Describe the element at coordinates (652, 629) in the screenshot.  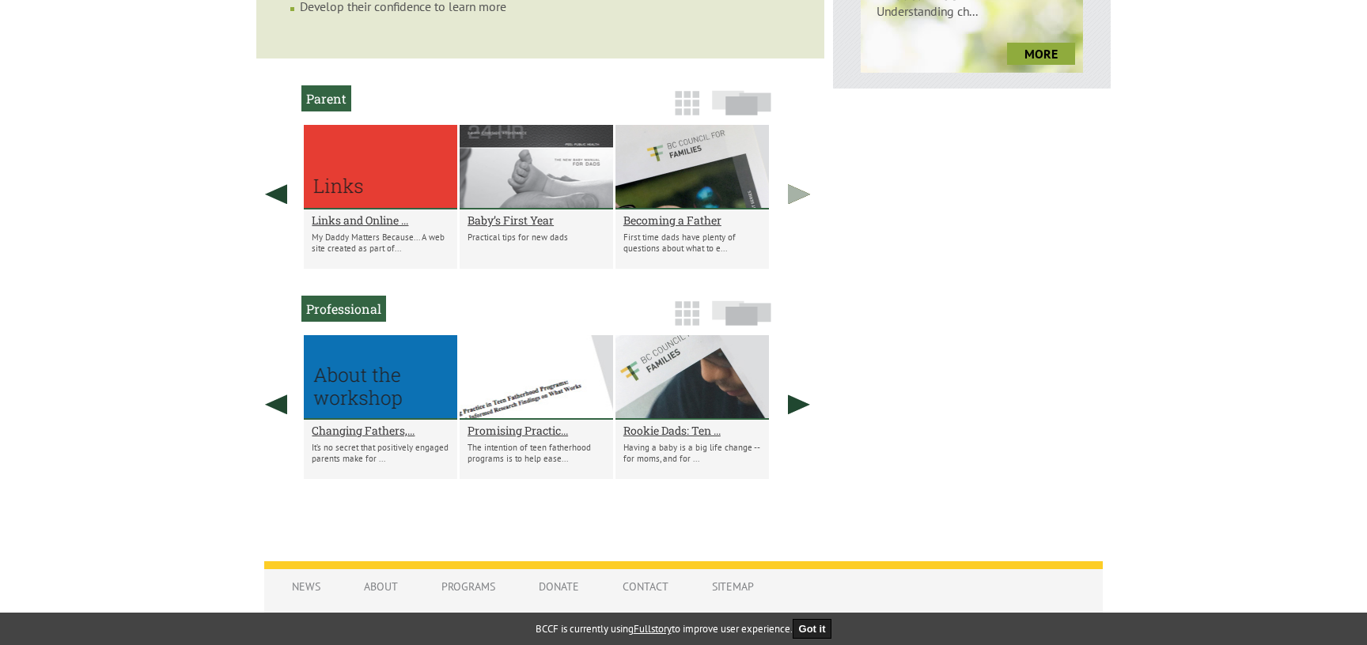
I see `a: Fullstory` at that location.